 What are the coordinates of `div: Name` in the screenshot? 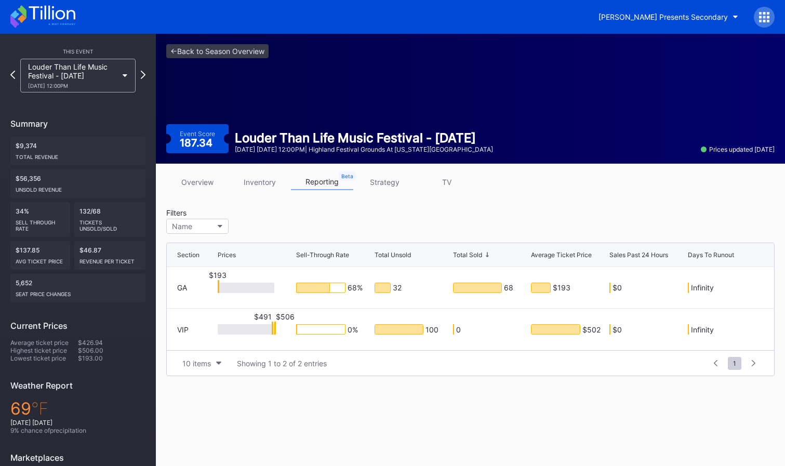 It's located at (182, 226).